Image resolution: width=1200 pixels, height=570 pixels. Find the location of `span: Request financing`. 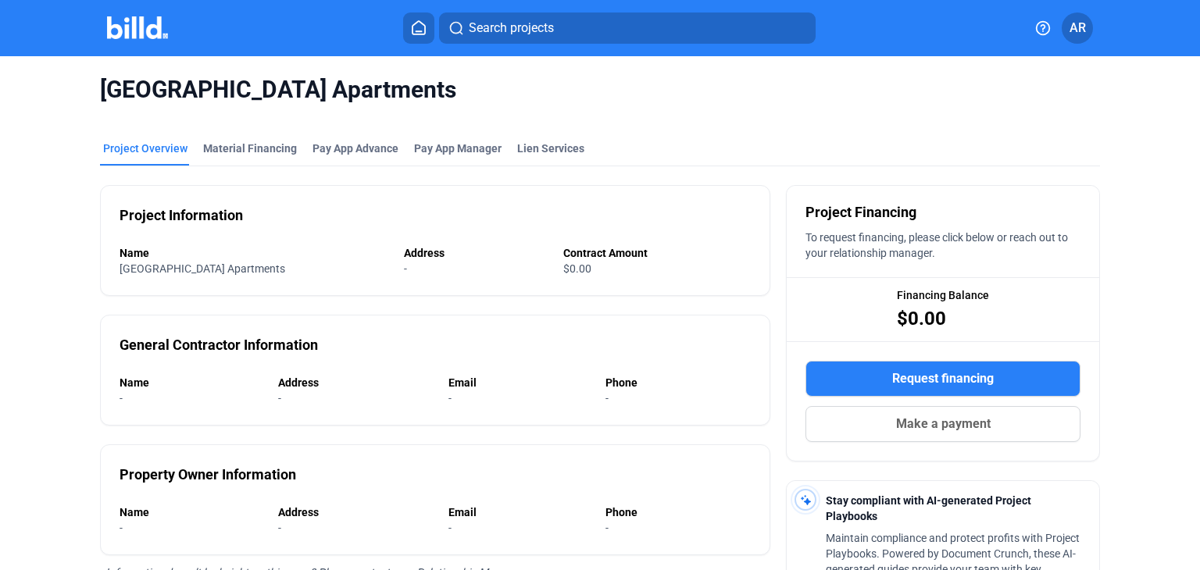

span: Request financing is located at coordinates (943, 379).